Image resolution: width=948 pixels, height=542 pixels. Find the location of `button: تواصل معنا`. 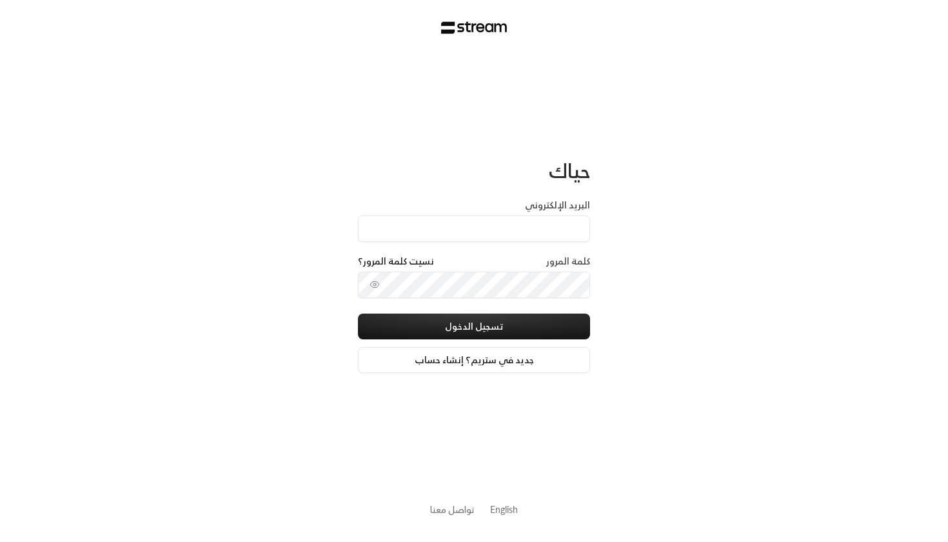

button: تواصل معنا is located at coordinates (452, 509).